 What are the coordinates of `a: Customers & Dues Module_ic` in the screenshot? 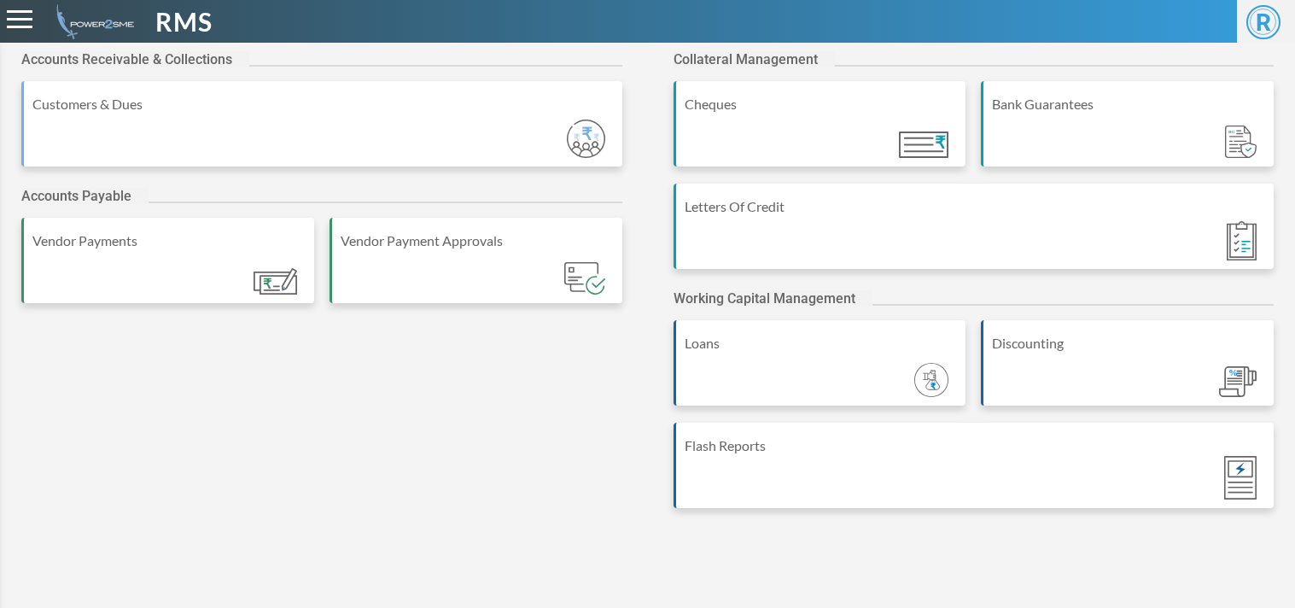 It's located at (322, 132).